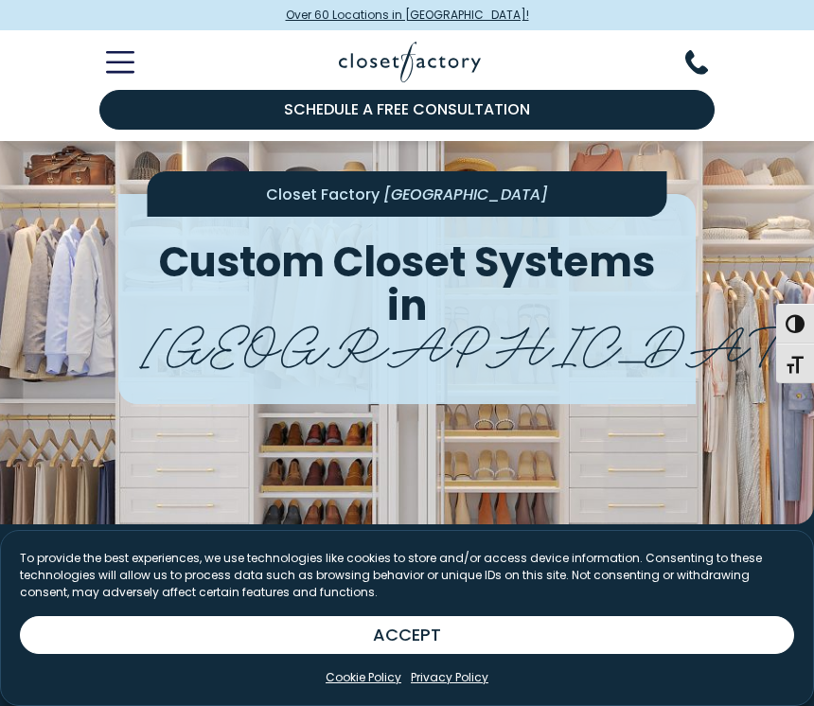 This screenshot has height=706, width=814. Describe the element at coordinates (795, 324) in the screenshot. I see `button: Toggle High Contrast` at that location.